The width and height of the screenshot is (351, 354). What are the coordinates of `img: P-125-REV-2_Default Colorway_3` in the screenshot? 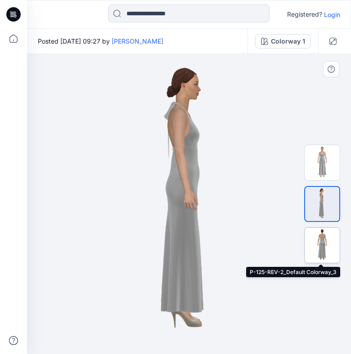 It's located at (322, 245).